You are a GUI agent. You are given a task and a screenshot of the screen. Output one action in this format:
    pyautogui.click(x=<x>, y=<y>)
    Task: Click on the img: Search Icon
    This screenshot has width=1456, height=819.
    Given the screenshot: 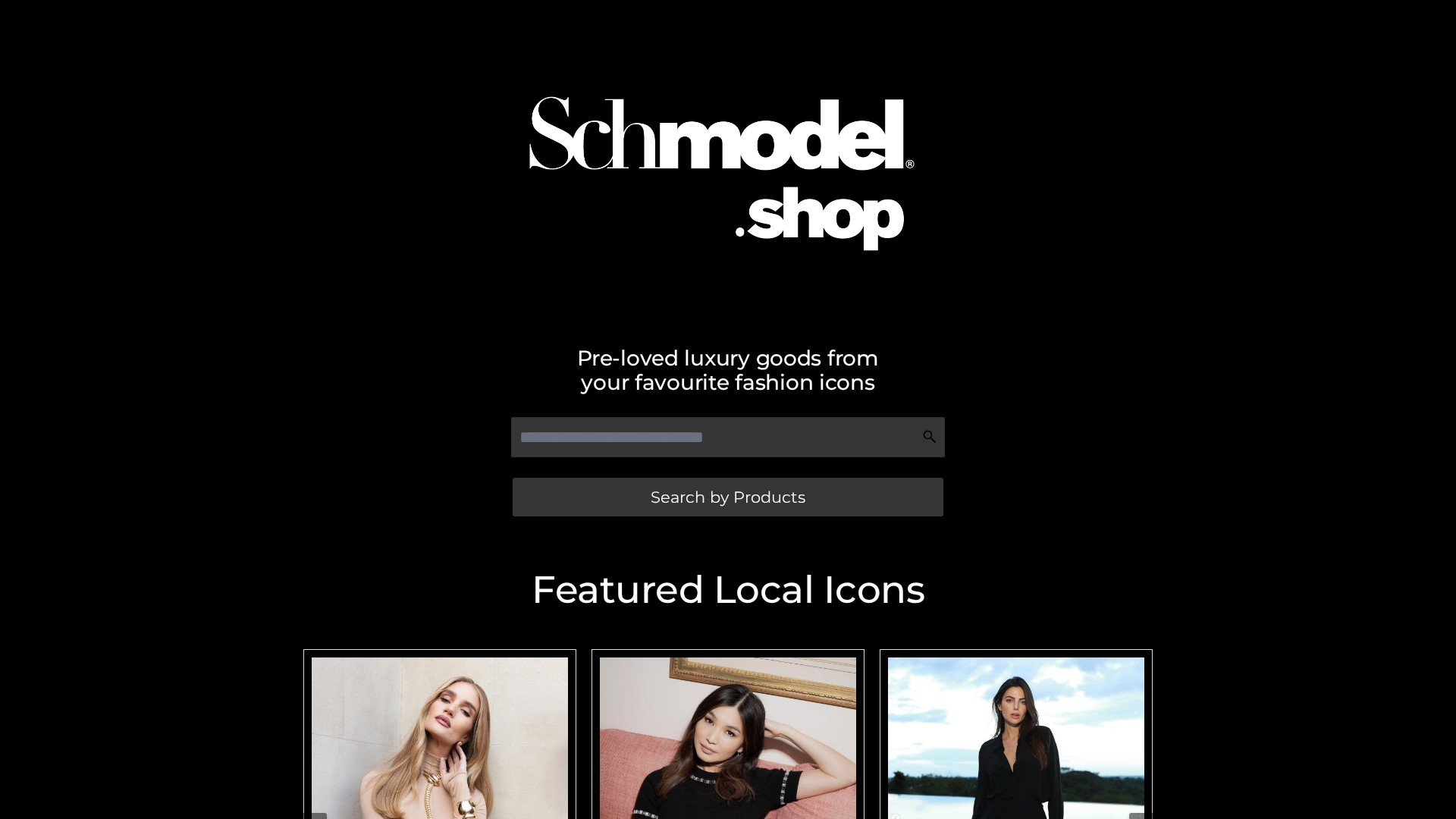 What is the action you would take?
    pyautogui.click(x=930, y=437)
    